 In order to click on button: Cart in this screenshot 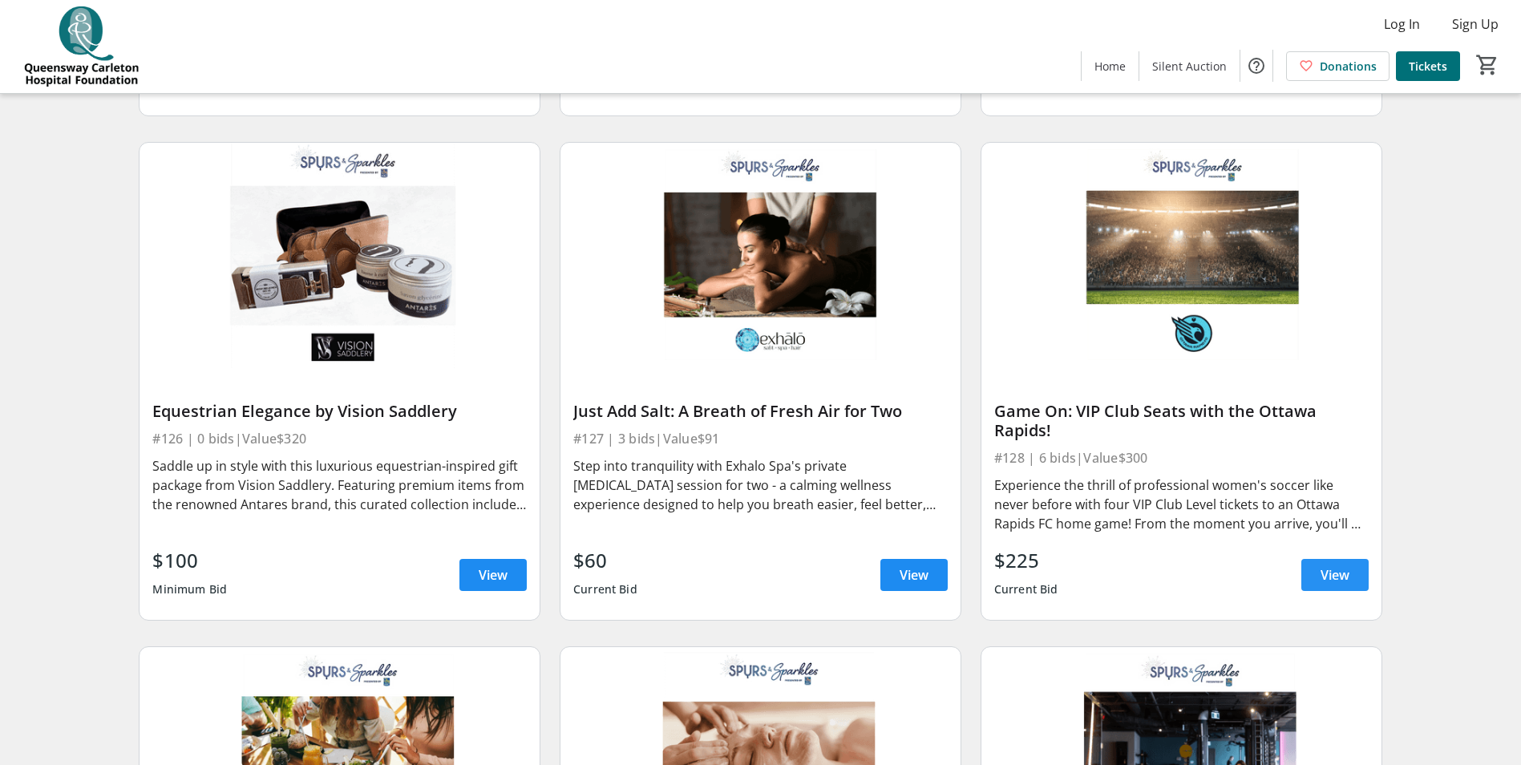, I will do `click(1488, 65)`.